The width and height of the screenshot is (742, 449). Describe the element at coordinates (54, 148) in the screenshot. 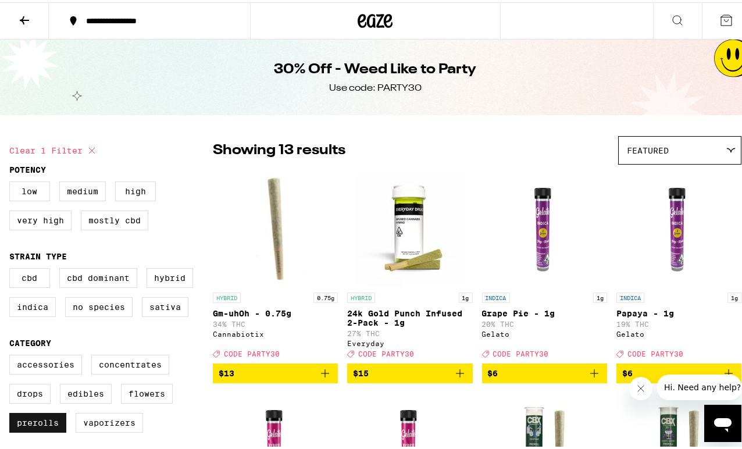

I see `button: Clear 1 filter` at that location.